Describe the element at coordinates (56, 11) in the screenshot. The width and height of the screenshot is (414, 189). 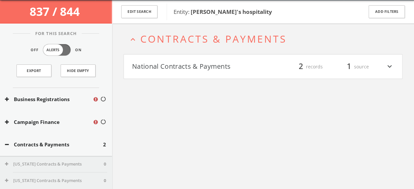
I see `span: 837 / 844` at that location.